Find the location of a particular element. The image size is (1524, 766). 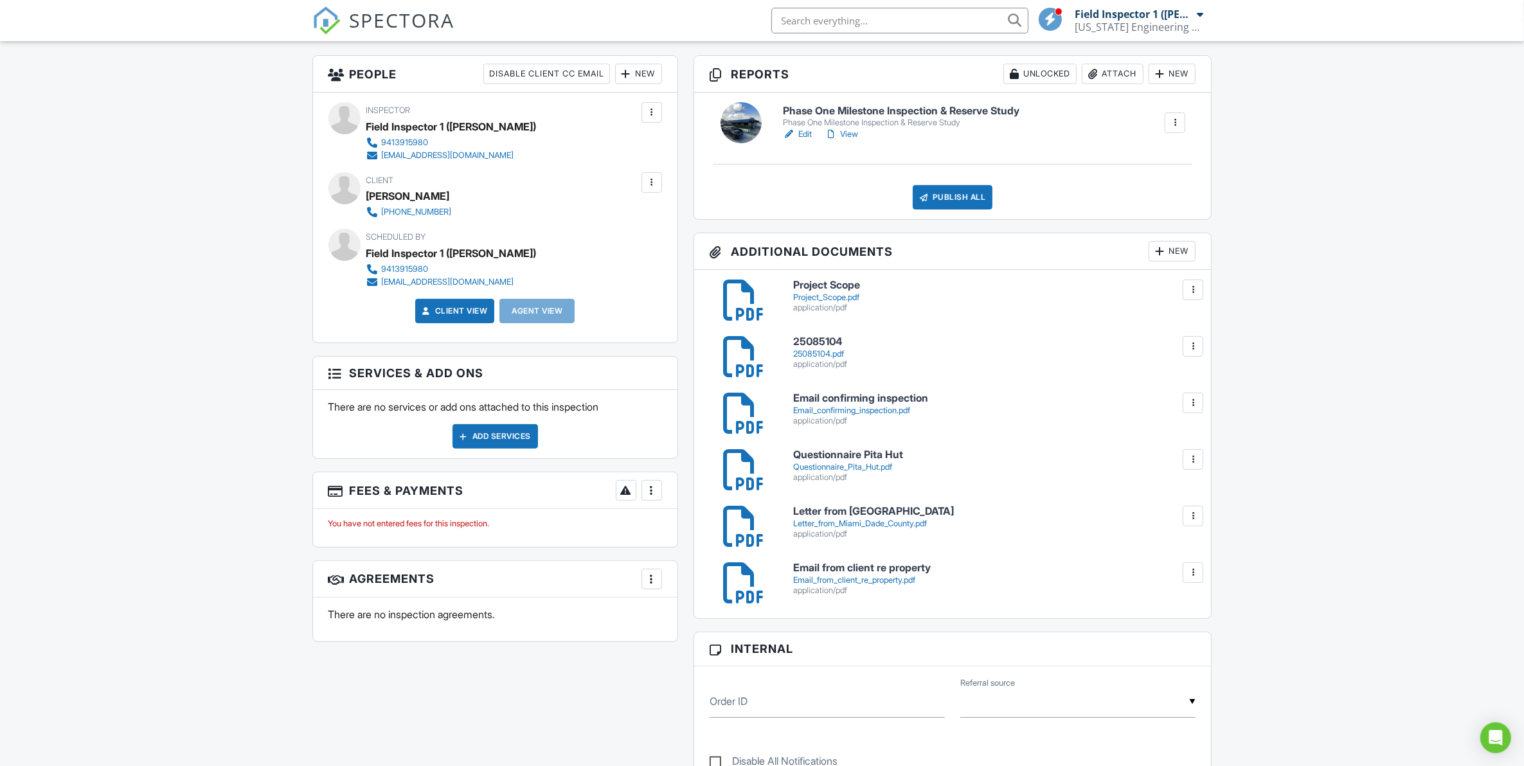

div: Publish All is located at coordinates (953, 197).